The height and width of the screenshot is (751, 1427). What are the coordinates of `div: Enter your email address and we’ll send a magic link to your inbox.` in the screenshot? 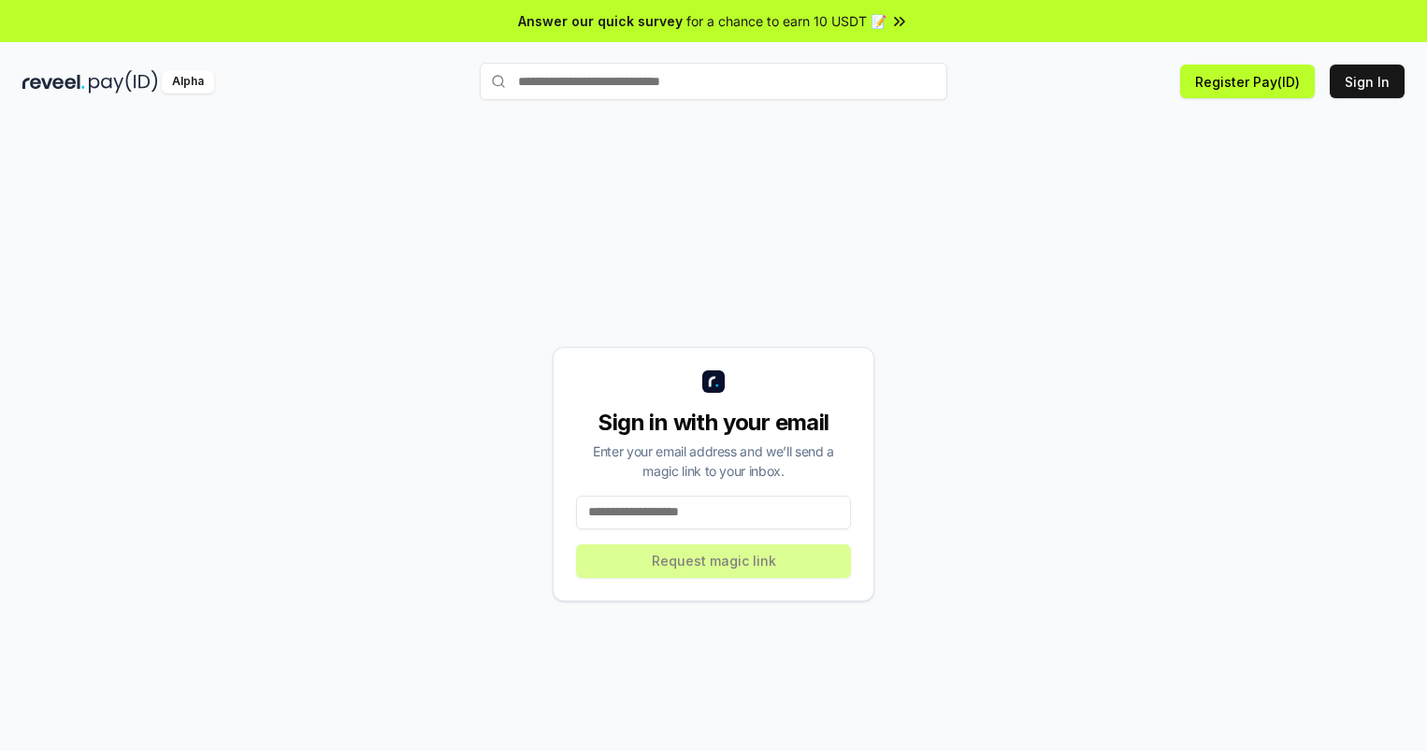 It's located at (713, 461).